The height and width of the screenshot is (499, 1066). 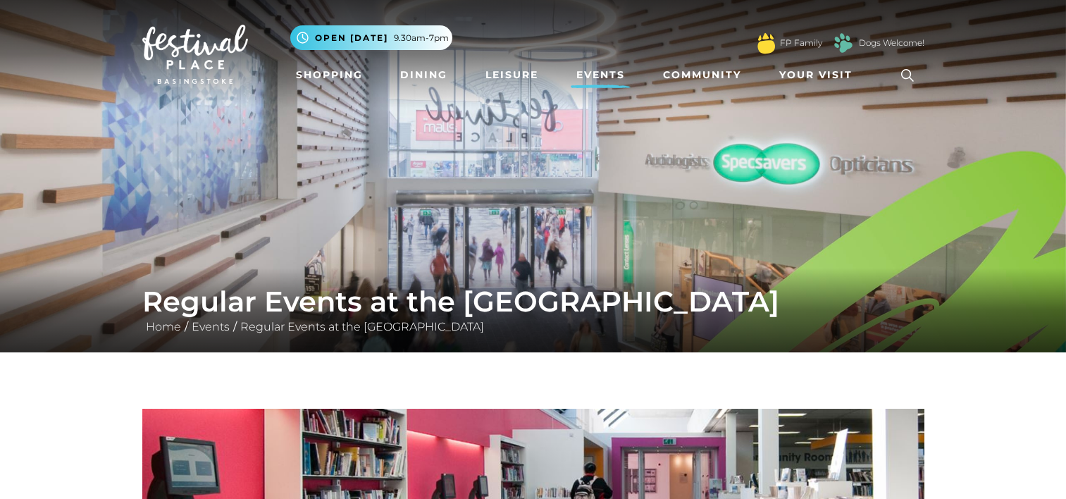 I want to click on span: Your Visit, so click(x=816, y=75).